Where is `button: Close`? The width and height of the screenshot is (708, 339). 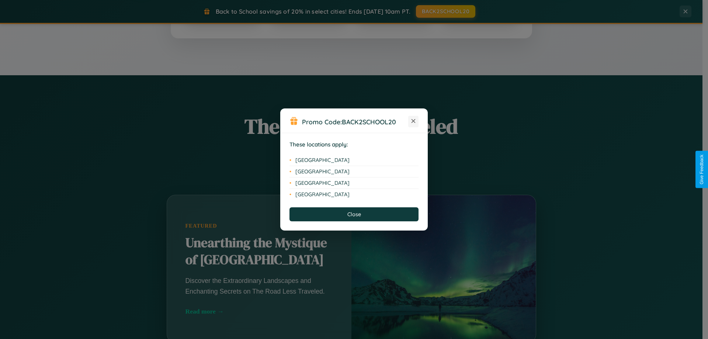
button: Close is located at coordinates (354, 214).